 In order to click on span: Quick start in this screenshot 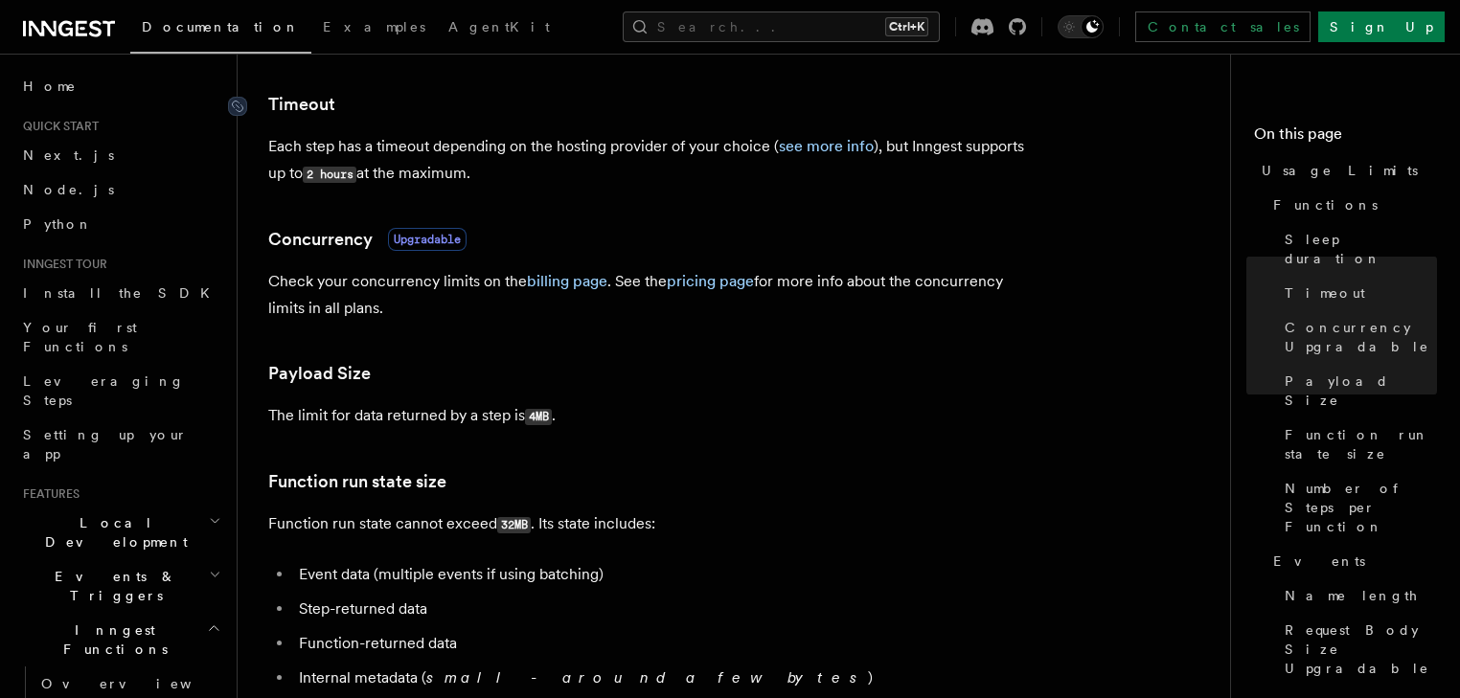, I will do `click(57, 126)`.